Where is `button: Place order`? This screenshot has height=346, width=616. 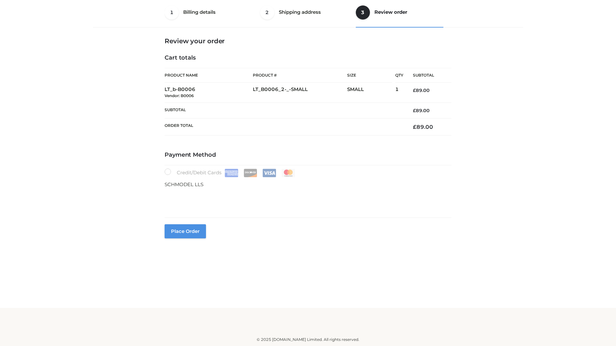
button: Place order is located at coordinates (185, 232).